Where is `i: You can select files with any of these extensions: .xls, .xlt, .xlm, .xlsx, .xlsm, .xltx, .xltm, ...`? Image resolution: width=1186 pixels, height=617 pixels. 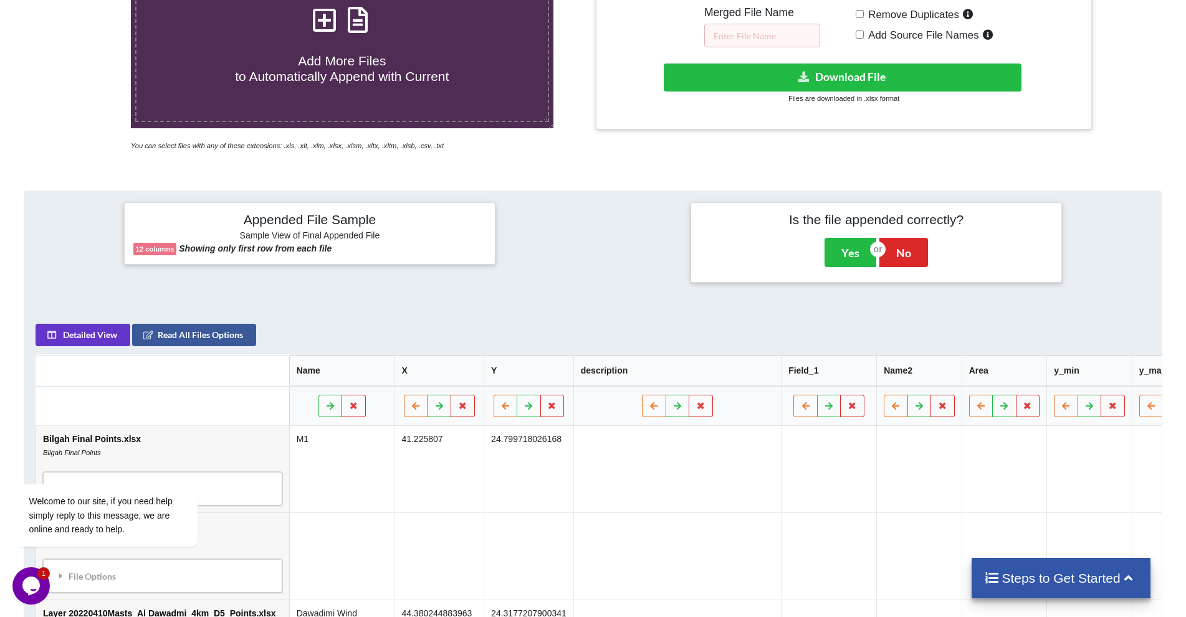
i: You can select files with any of these extensions: .xls, .xlt, .xlm, .xlsx, .xlsm, .xltx, .xltm, ... is located at coordinates (287, 146).